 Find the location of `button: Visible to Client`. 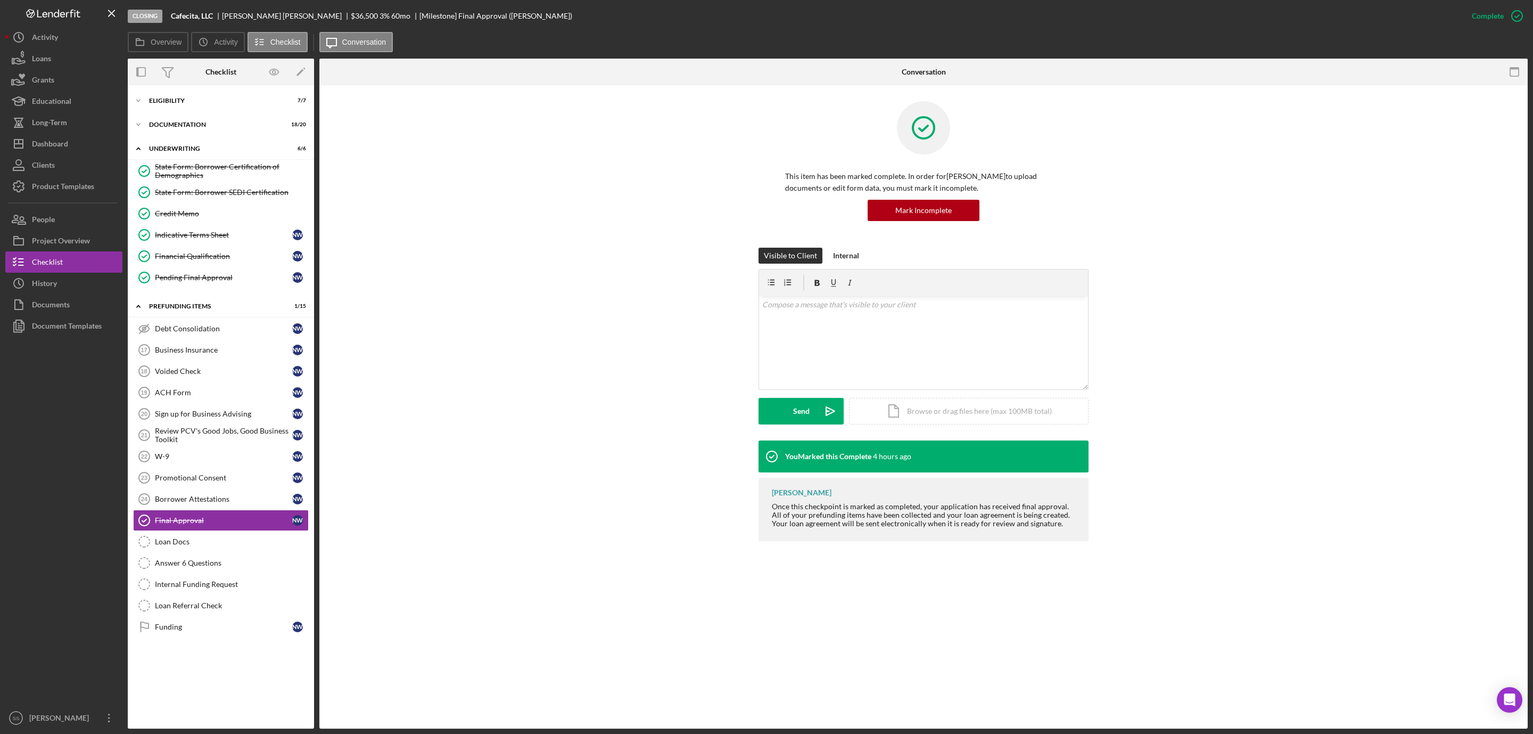

button: Visible to Client is located at coordinates (790, 256).